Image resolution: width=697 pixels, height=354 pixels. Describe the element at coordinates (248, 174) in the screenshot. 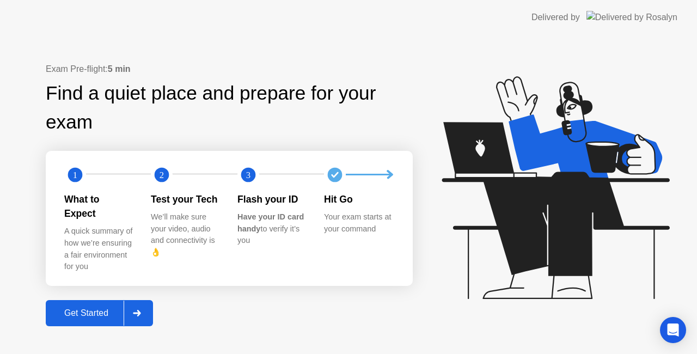

I see `text: 3` at that location.